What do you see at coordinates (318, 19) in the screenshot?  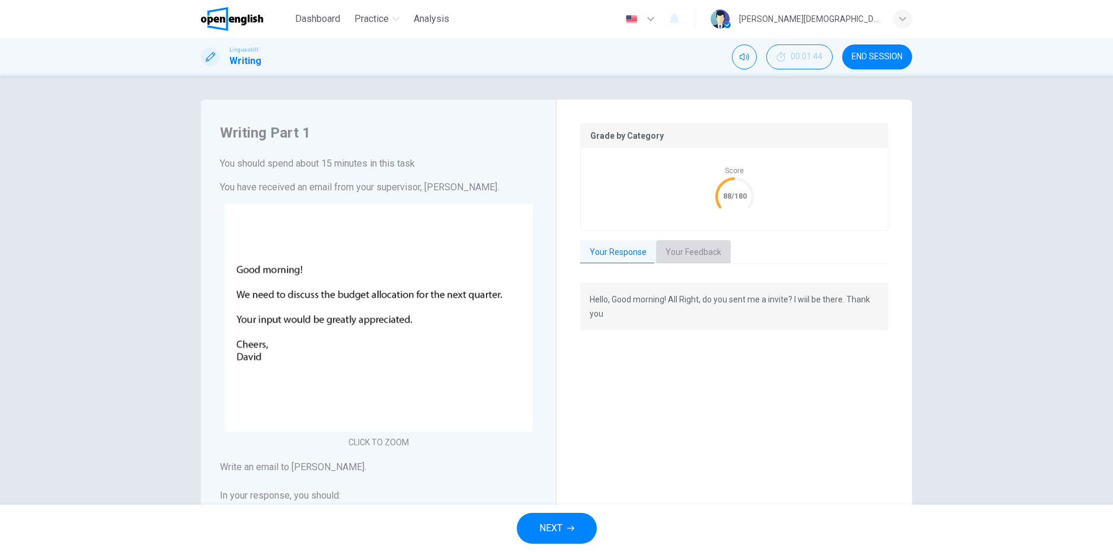 I see `a: Dashboard` at bounding box center [318, 19].